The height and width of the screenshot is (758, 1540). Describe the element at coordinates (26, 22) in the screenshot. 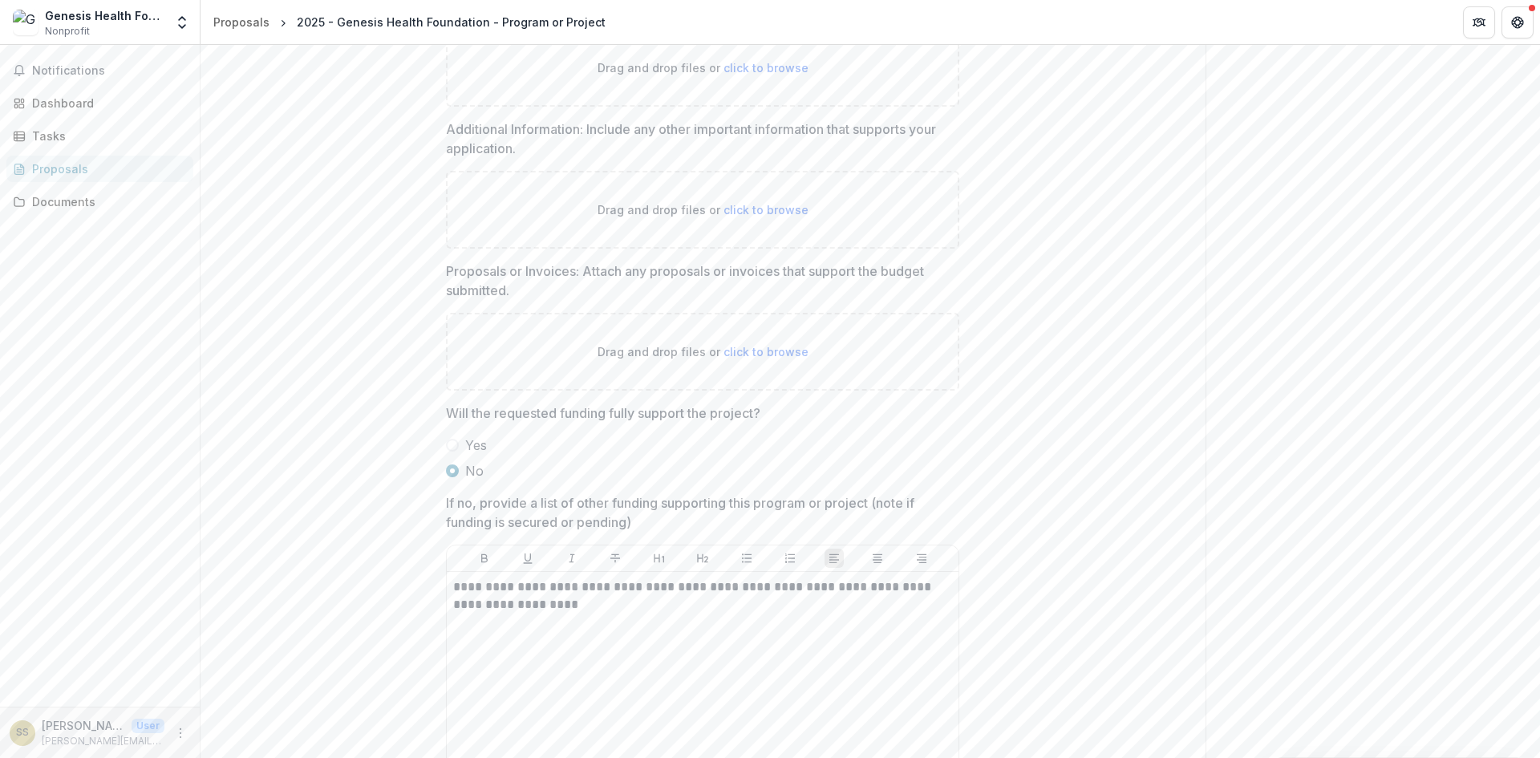

I see `img: Genesis Health Foundation` at that location.